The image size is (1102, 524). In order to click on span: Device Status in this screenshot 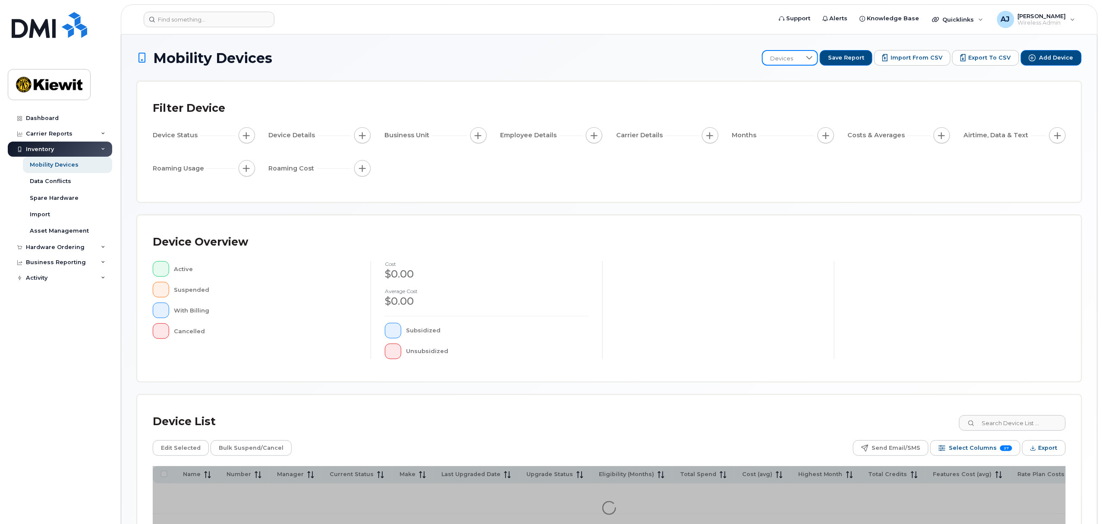, I will do `click(176, 135)`.